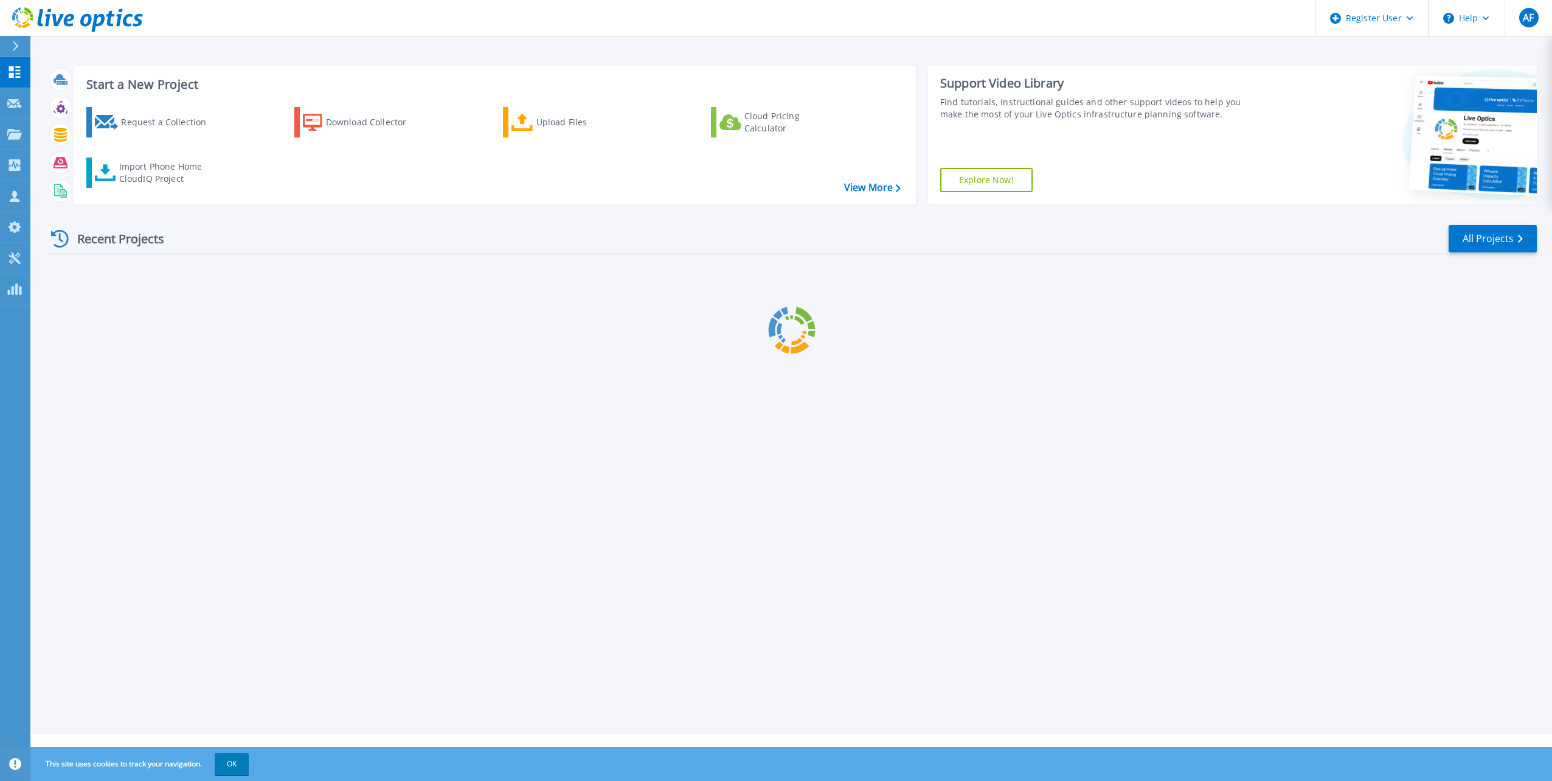 The height and width of the screenshot is (781, 1552). I want to click on h3: Start a New Project, so click(493, 85).